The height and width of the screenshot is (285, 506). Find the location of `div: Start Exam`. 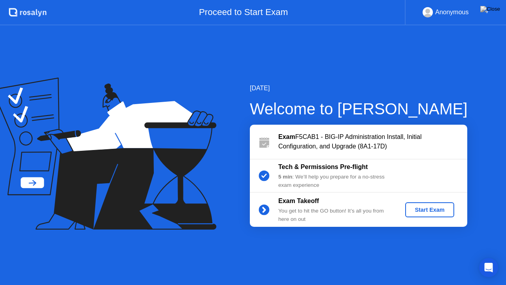

div: Start Exam is located at coordinates (430, 210).